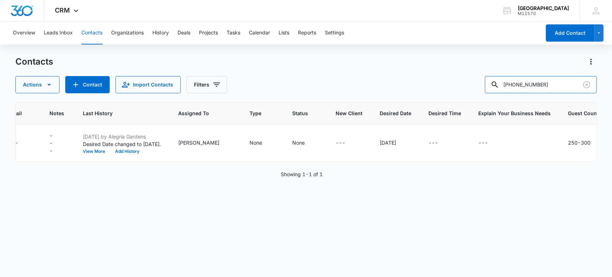 This screenshot has width=612, height=277. I want to click on span: Explain Your Business Needs, so click(515, 113).